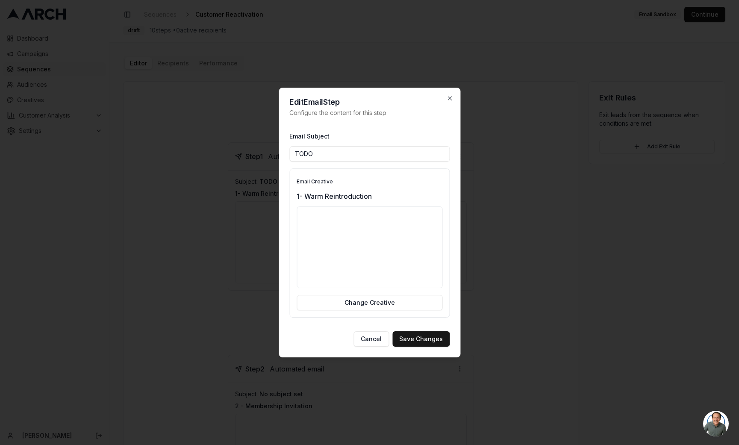 The image size is (739, 445). Describe the element at coordinates (369, 196) in the screenshot. I see `p: 1- Warm Reintroduction` at that location.